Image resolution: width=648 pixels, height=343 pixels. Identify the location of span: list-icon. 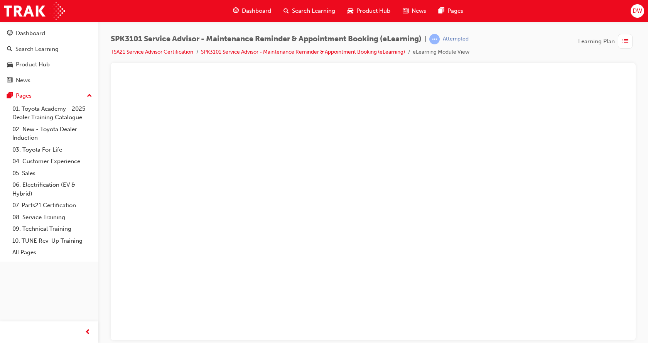
(625, 41).